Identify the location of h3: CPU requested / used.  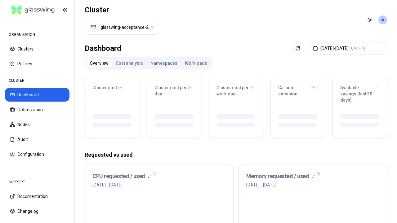
(119, 177).